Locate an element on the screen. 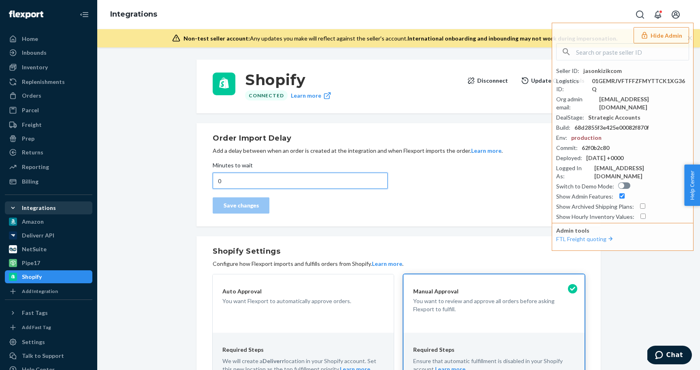  a: Integrations is located at coordinates (134, 14).